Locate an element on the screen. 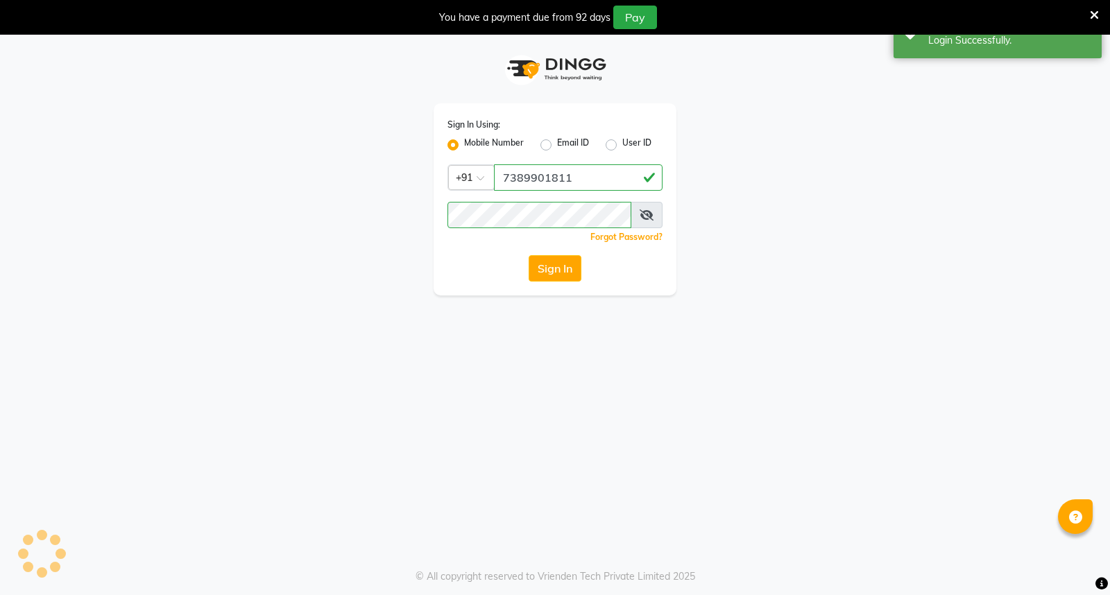 This screenshot has height=595, width=1110. img: logo1.svg is located at coordinates (555, 69).